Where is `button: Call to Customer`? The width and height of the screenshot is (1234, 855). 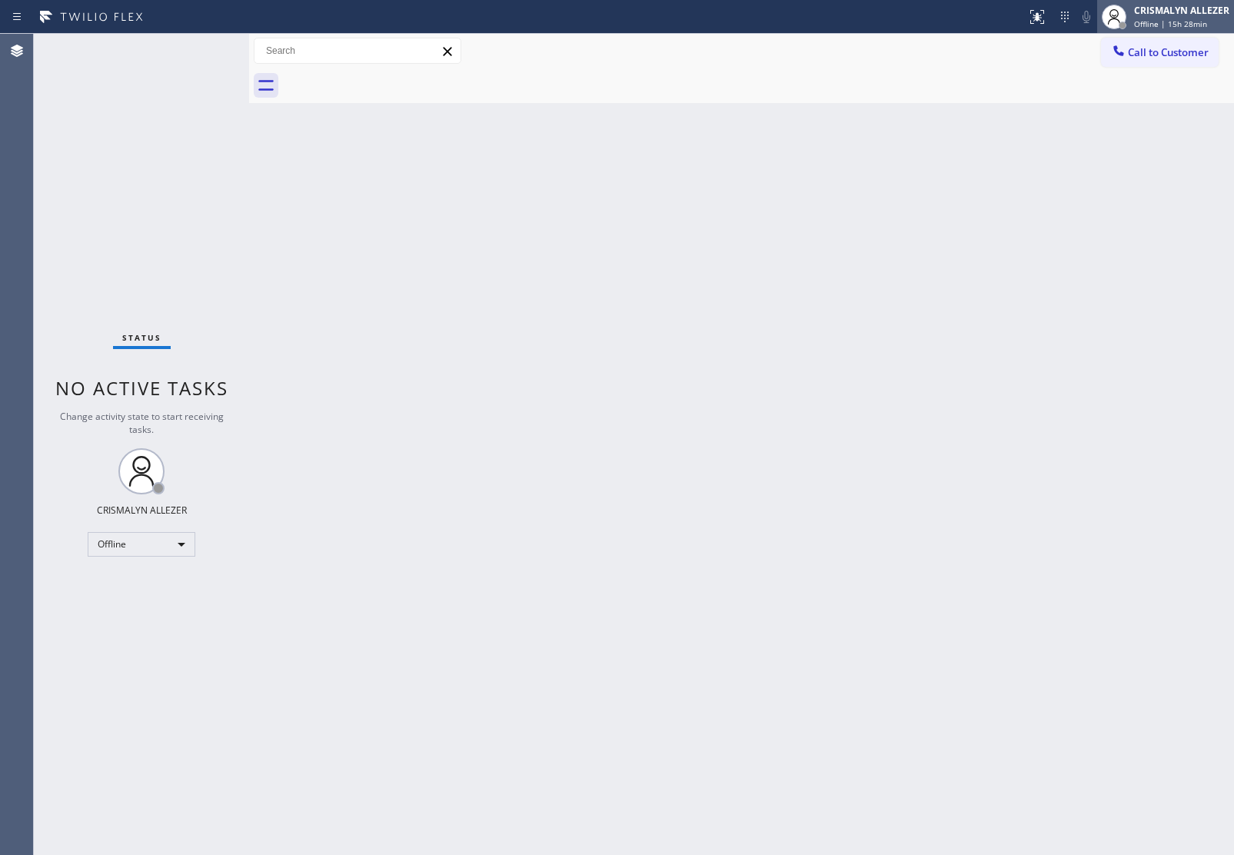
button: Call to Customer is located at coordinates (1159, 52).